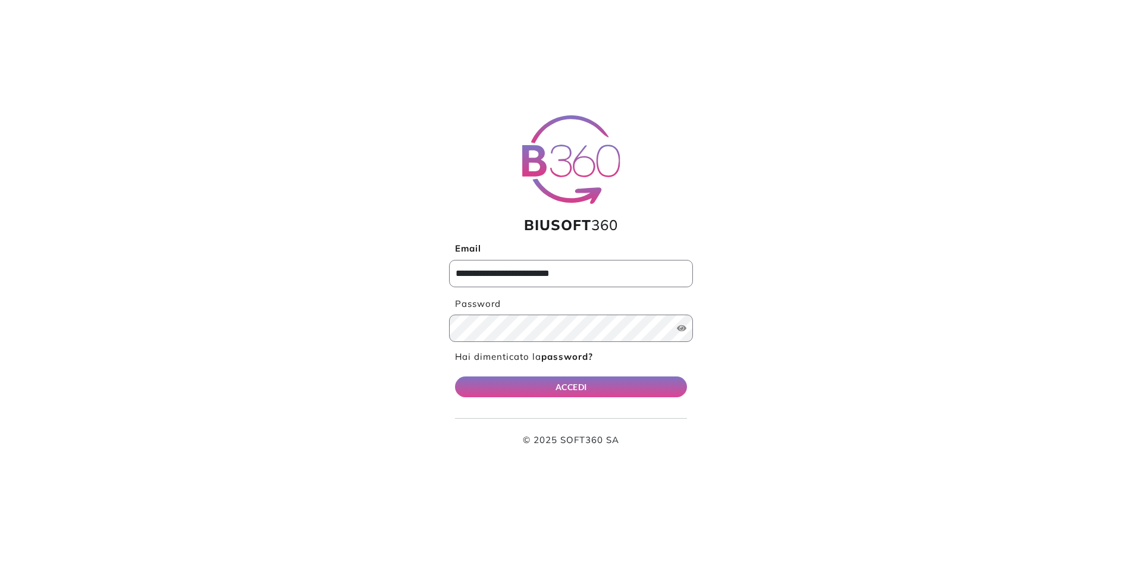 The height and width of the screenshot is (562, 1142). I want to click on b: password?, so click(567, 356).